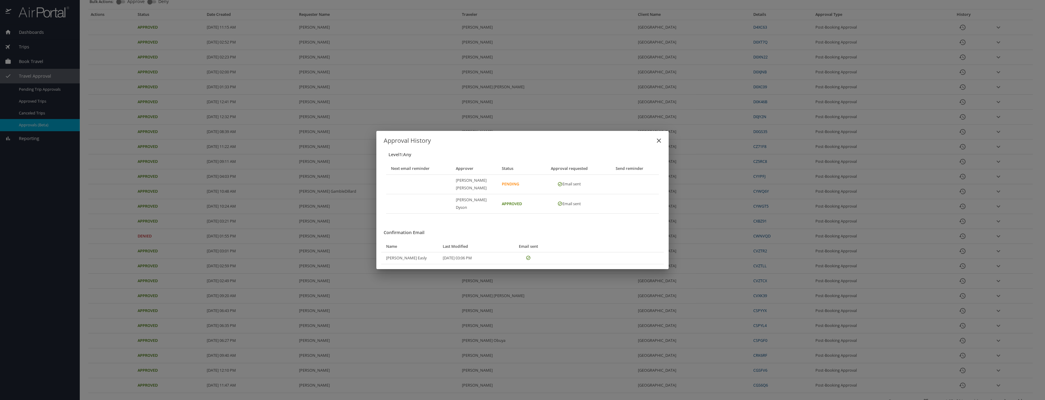 This screenshot has width=1045, height=400. I want to click on table: Approval history table, so click(523, 188).